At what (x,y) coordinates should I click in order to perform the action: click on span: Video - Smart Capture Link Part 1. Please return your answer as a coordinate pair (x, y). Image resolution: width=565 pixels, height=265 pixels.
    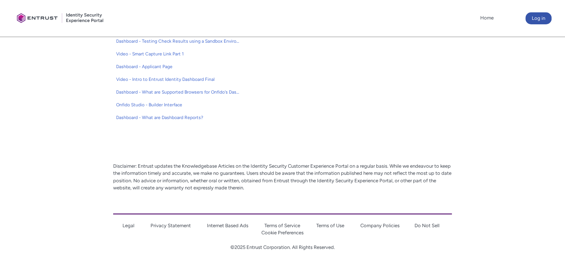
    Looking at the image, I should click on (178, 54).